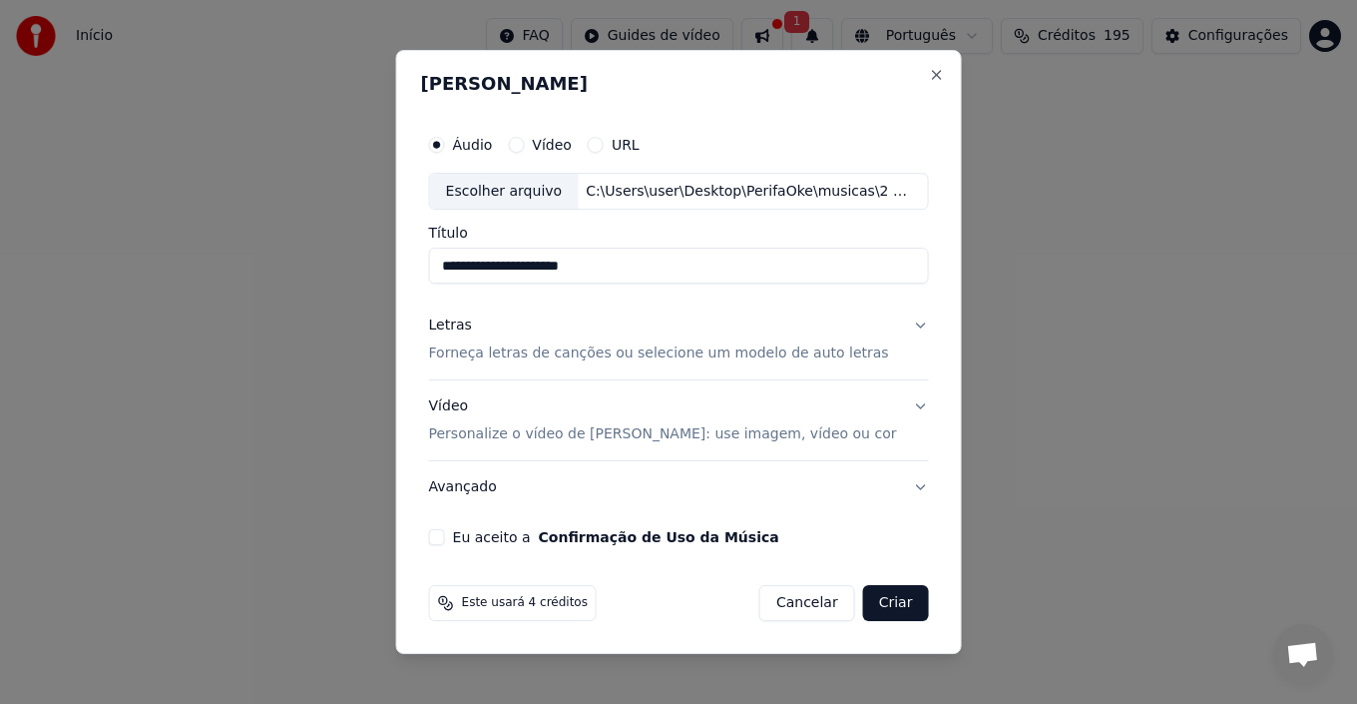  Describe the element at coordinates (616, 537) in the screenshot. I see `label: Eu aceito a` at that location.